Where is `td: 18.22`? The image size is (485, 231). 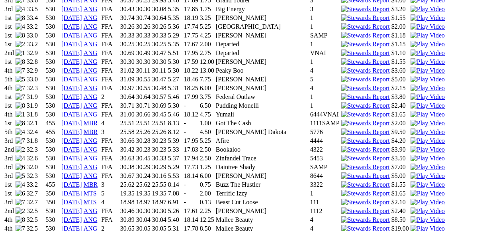
td: 18.22 is located at coordinates (191, 71).